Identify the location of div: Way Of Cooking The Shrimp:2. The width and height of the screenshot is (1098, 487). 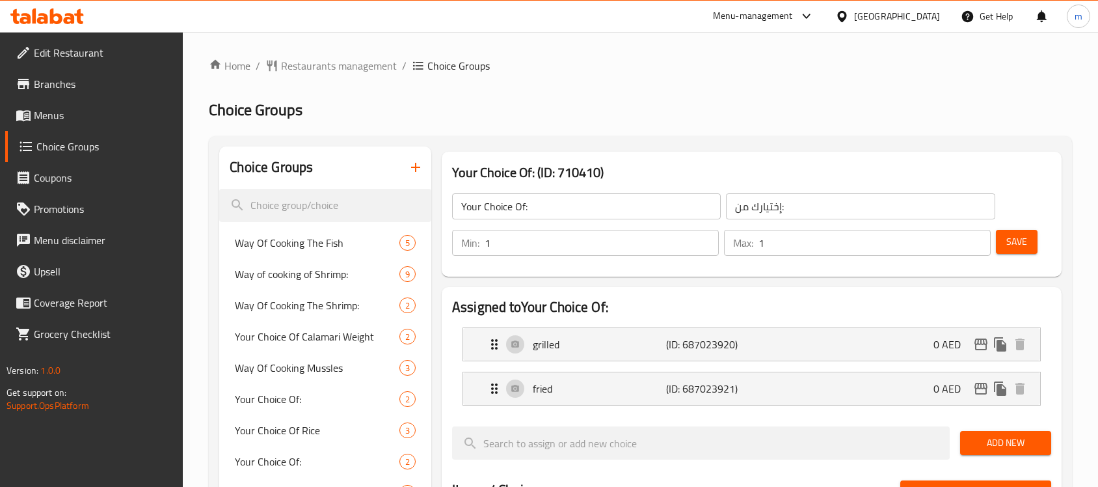
(325, 305).